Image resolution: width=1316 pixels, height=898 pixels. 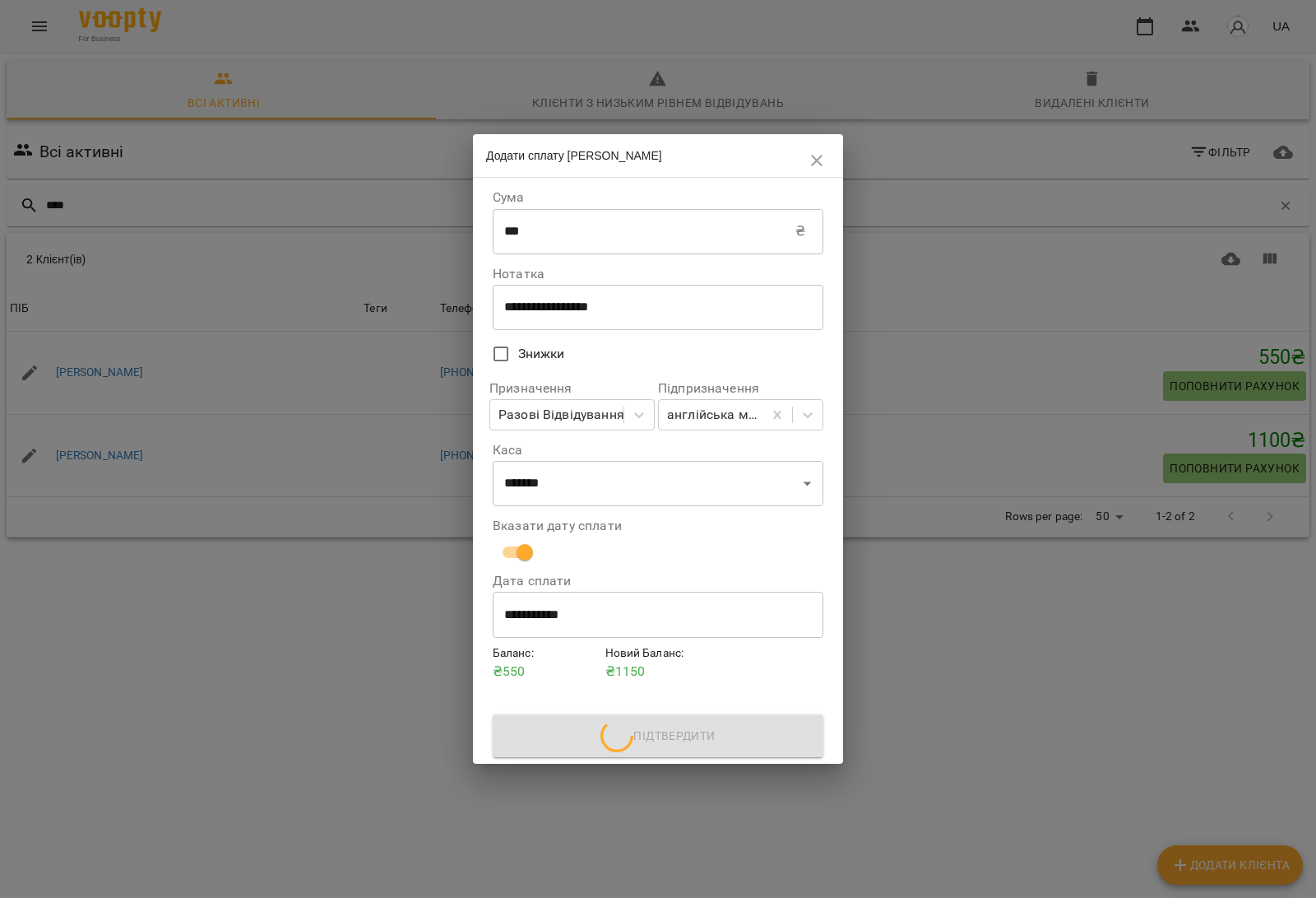 What do you see at coordinates (545, 654) in the screenshot?
I see `h6: Баланс :` at bounding box center [545, 654].